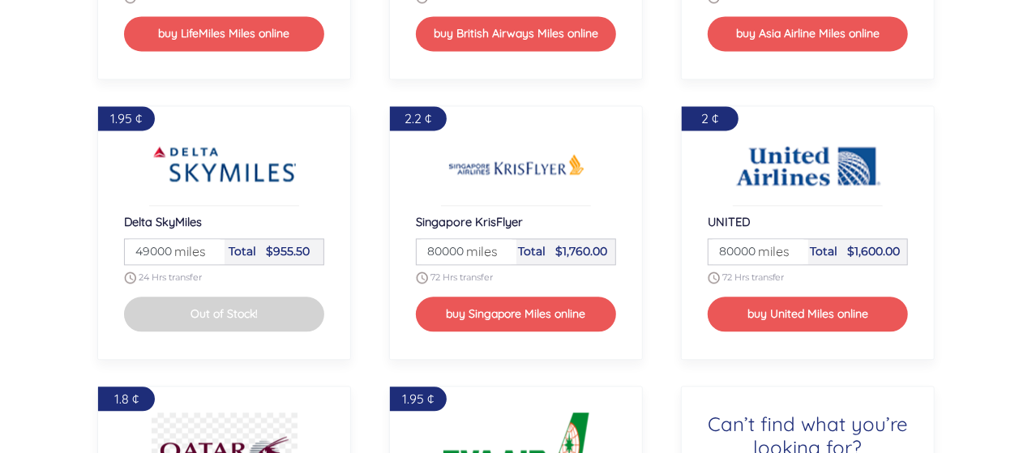 The image size is (1032, 453). I want to click on span: $955.50, so click(288, 251).